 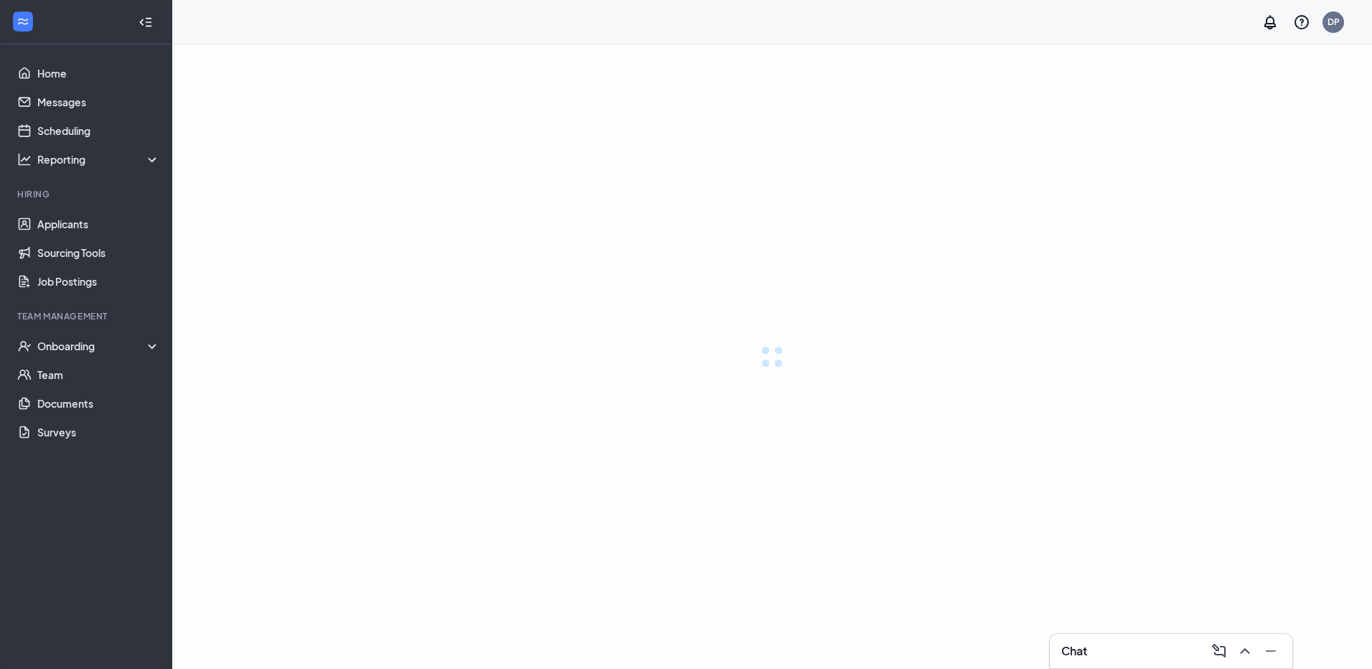 I want to click on div: DP, so click(x=1334, y=22).